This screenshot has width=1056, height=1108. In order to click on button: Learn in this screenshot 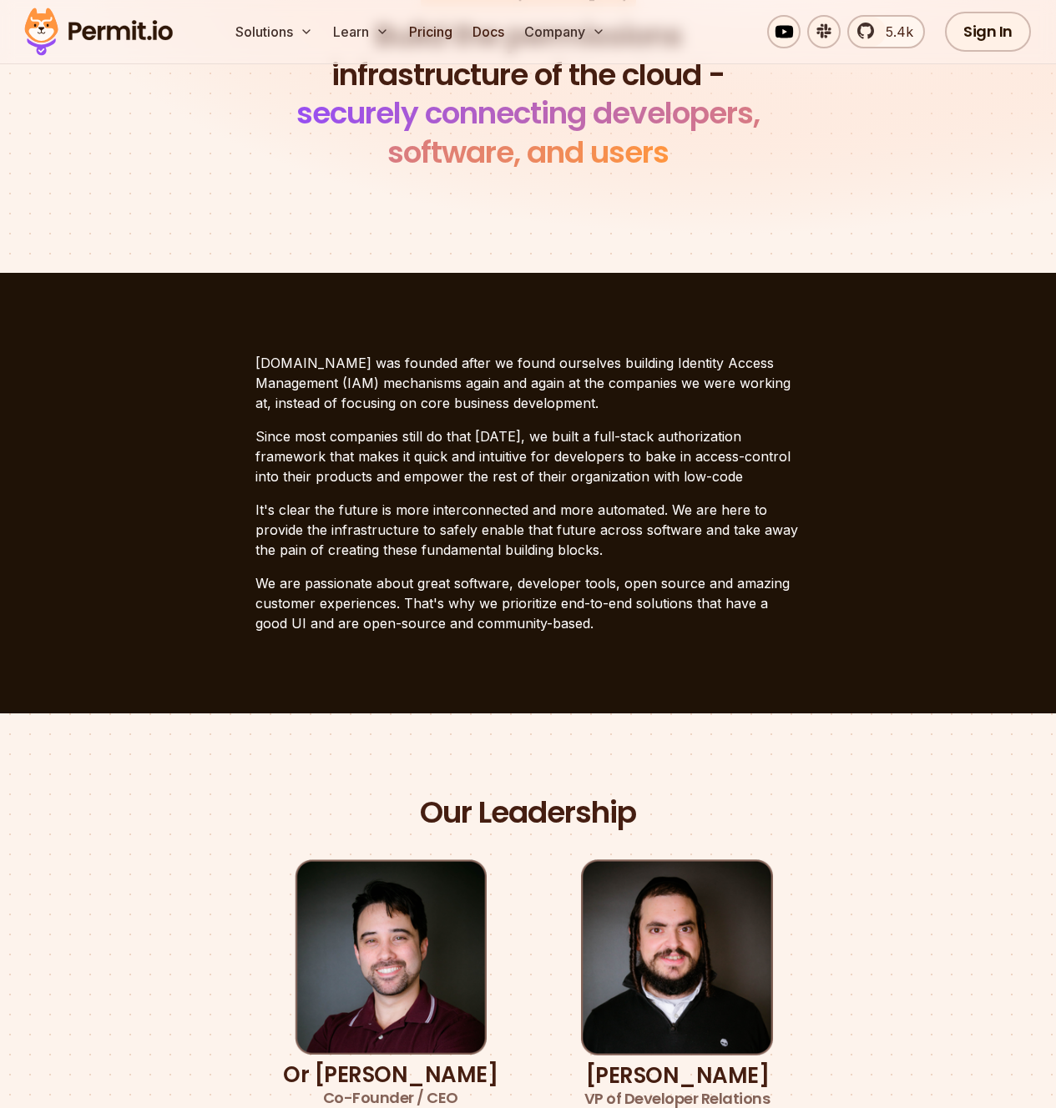, I will do `click(361, 32)`.